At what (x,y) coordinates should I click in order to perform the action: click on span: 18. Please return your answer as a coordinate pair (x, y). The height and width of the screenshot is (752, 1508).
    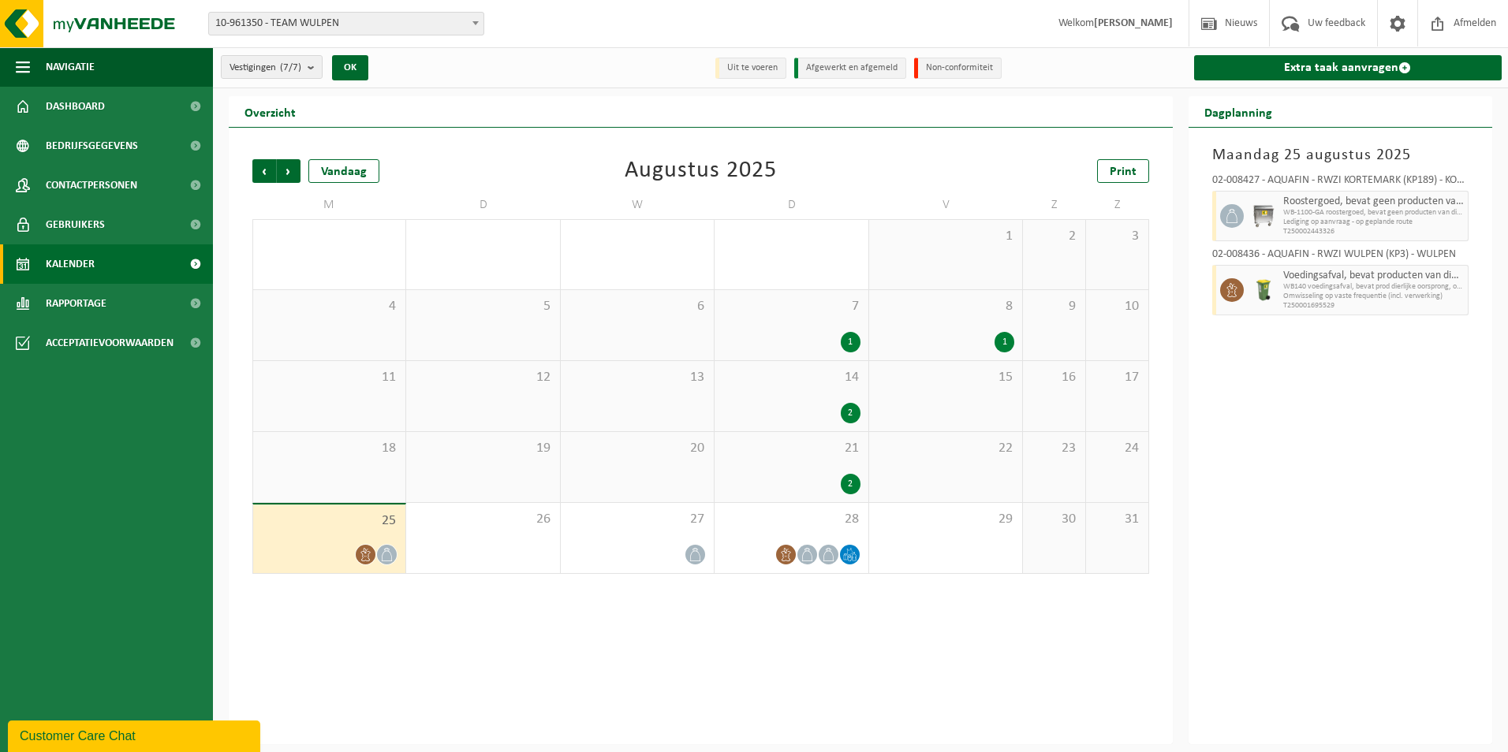
    Looking at the image, I should click on (329, 449).